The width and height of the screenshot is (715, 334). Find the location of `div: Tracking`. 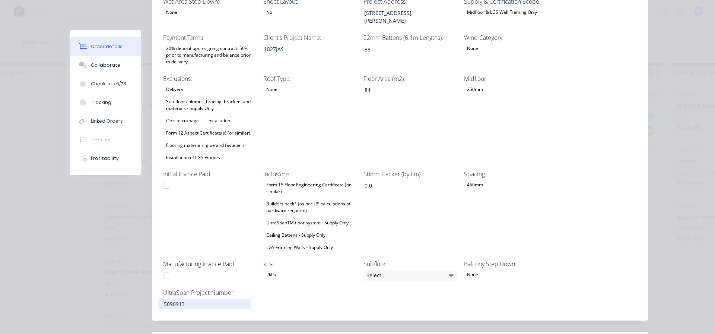

div: Tracking is located at coordinates (101, 102).